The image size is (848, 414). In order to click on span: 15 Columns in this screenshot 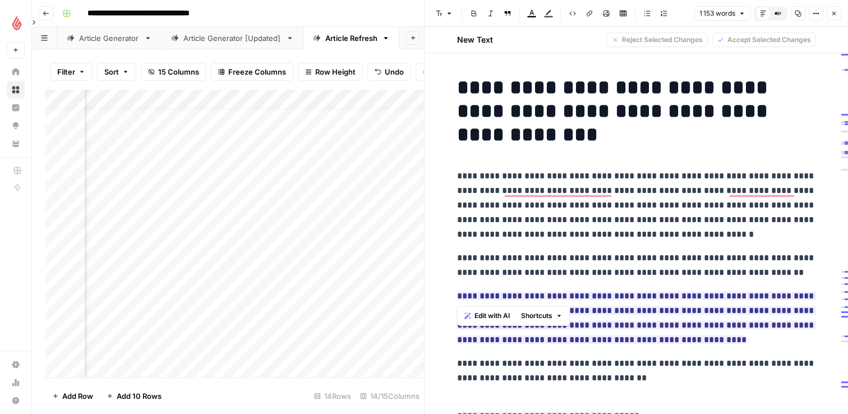, I will do `click(178, 72)`.